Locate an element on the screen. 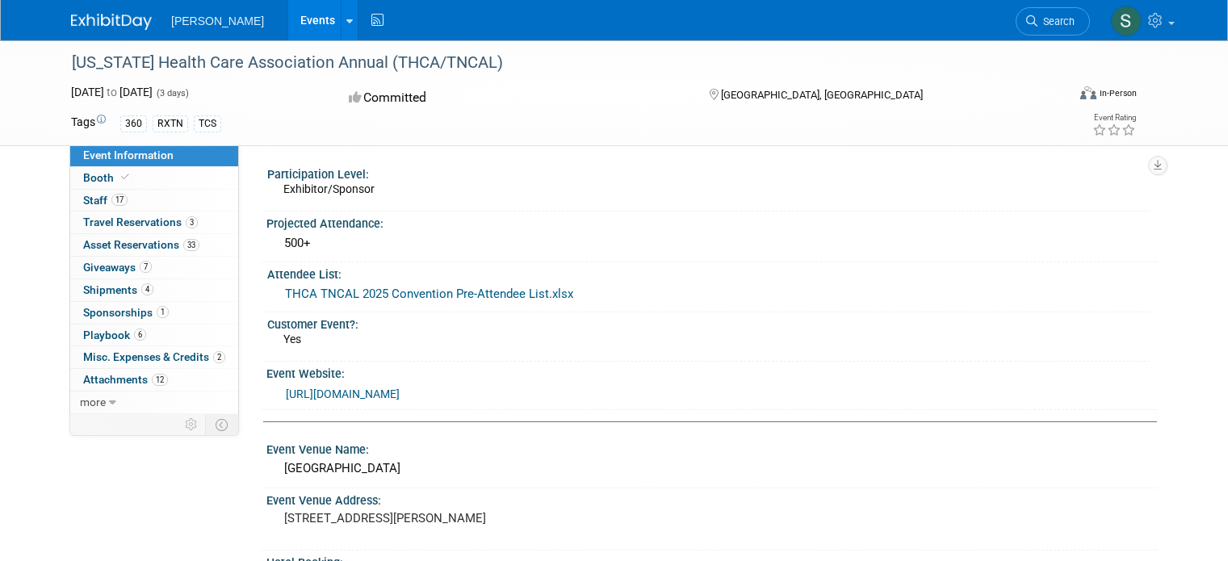 The width and height of the screenshot is (1228, 561). span: 12 is located at coordinates (160, 379).